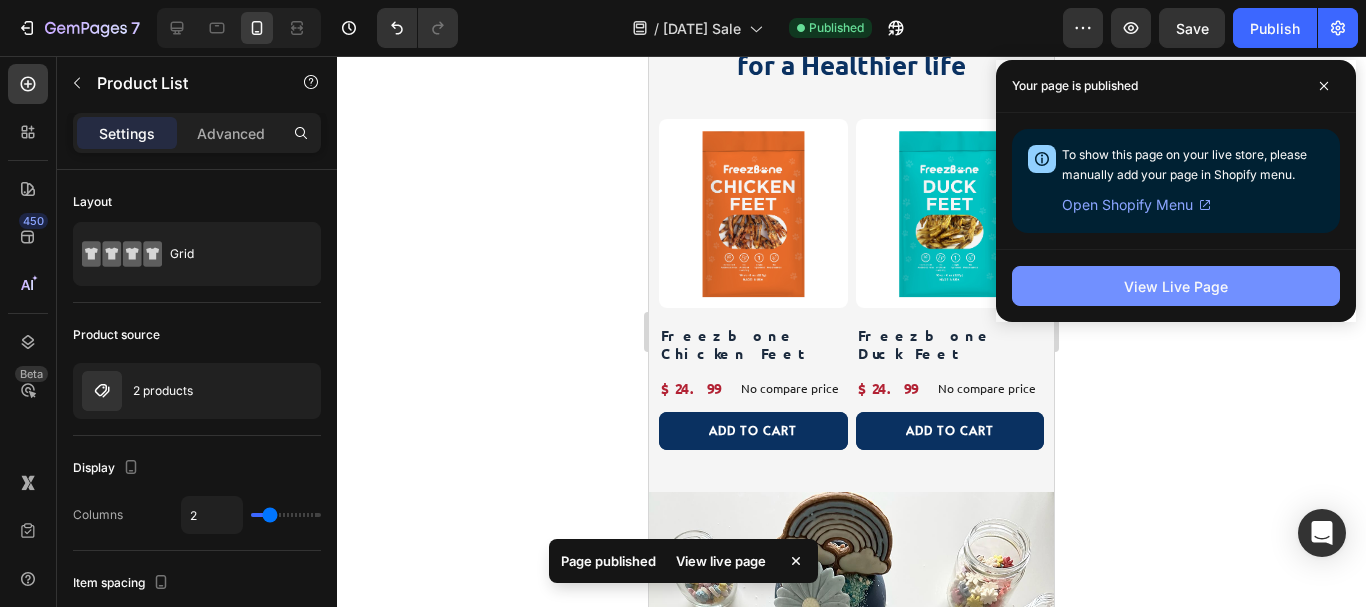 Image resolution: width=1366 pixels, height=607 pixels. I want to click on span: Open Shopify Menu, so click(1127, 205).